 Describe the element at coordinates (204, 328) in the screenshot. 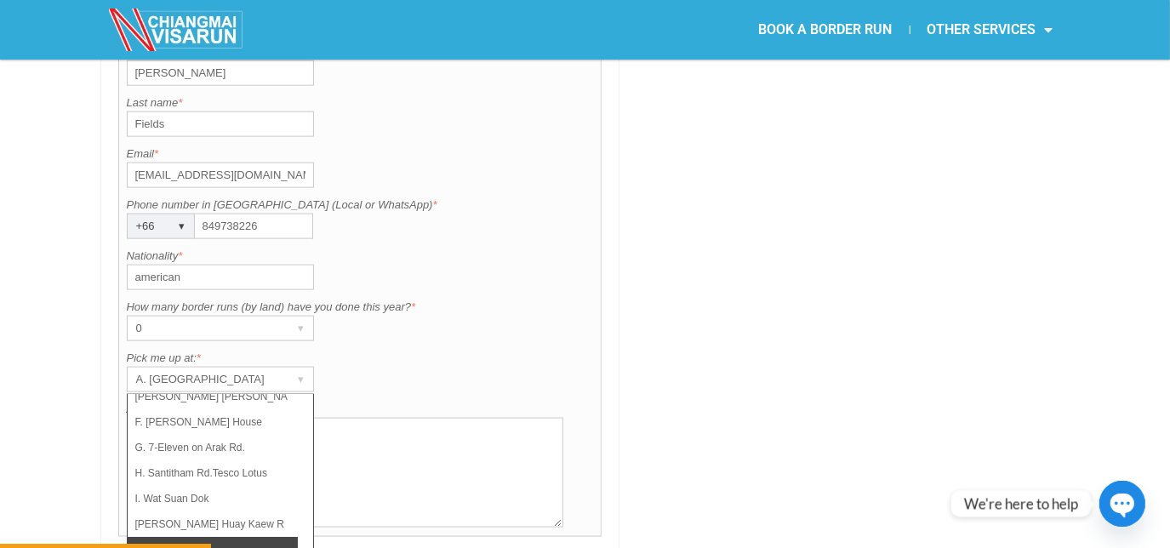

I see `div: 0` at that location.